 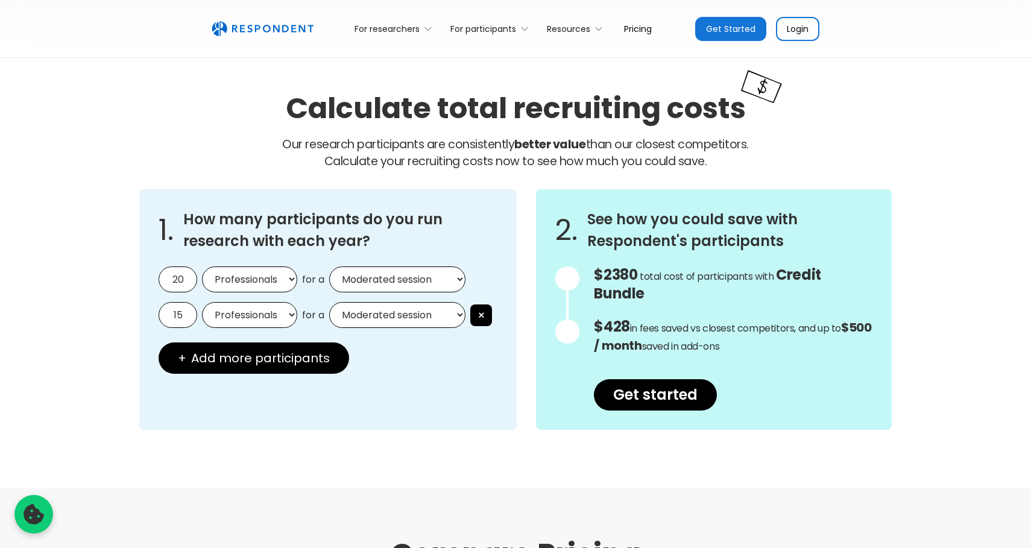 What do you see at coordinates (638, 28) in the screenshot?
I see `a: Pricing` at bounding box center [638, 28].